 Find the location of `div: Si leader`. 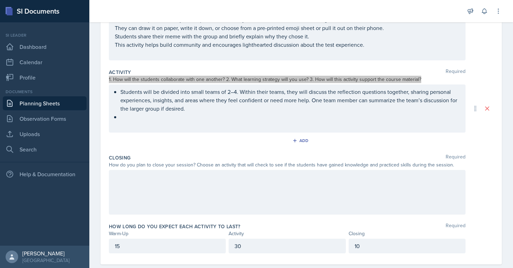

div: Si leader is located at coordinates (45, 35).